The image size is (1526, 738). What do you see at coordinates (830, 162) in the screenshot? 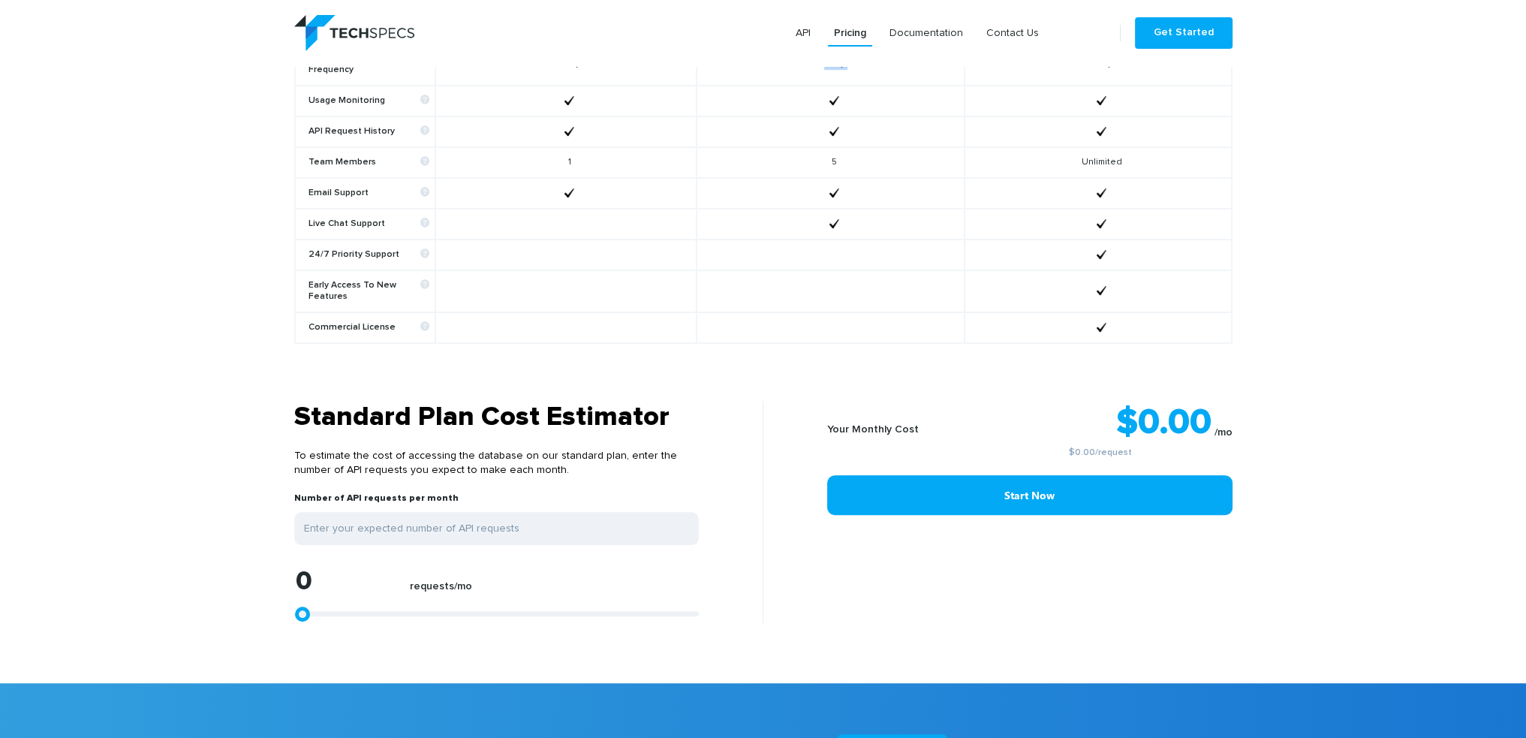
I see `td: 5` at bounding box center [830, 162].